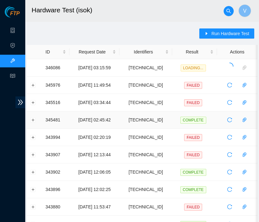 This screenshot has height=222, width=259. I want to click on td: 343896, so click(56, 190).